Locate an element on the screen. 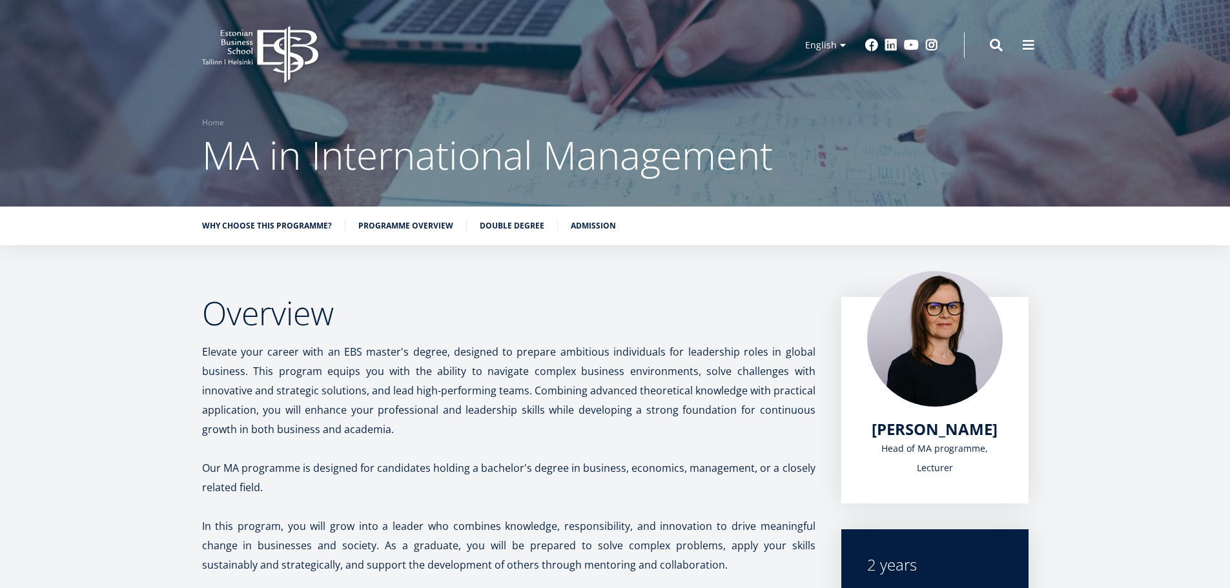 This screenshot has height=588, width=1230. a: Instagram is located at coordinates (932, 45).